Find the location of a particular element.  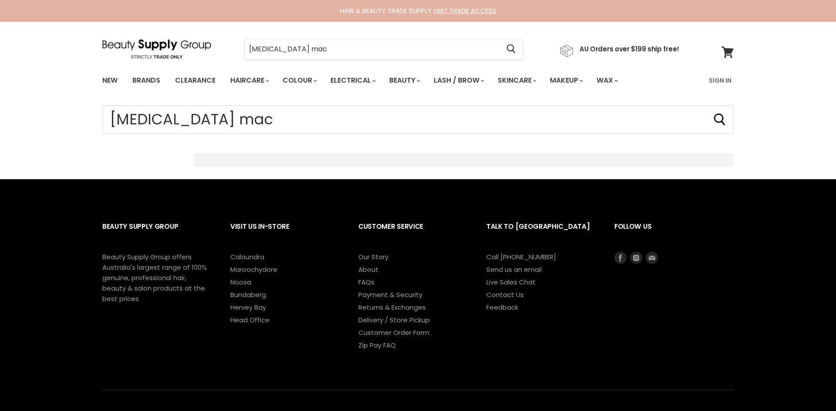

div: HAIR & BEAUTY TRADE SUPPLY | is located at coordinates (418, 11).